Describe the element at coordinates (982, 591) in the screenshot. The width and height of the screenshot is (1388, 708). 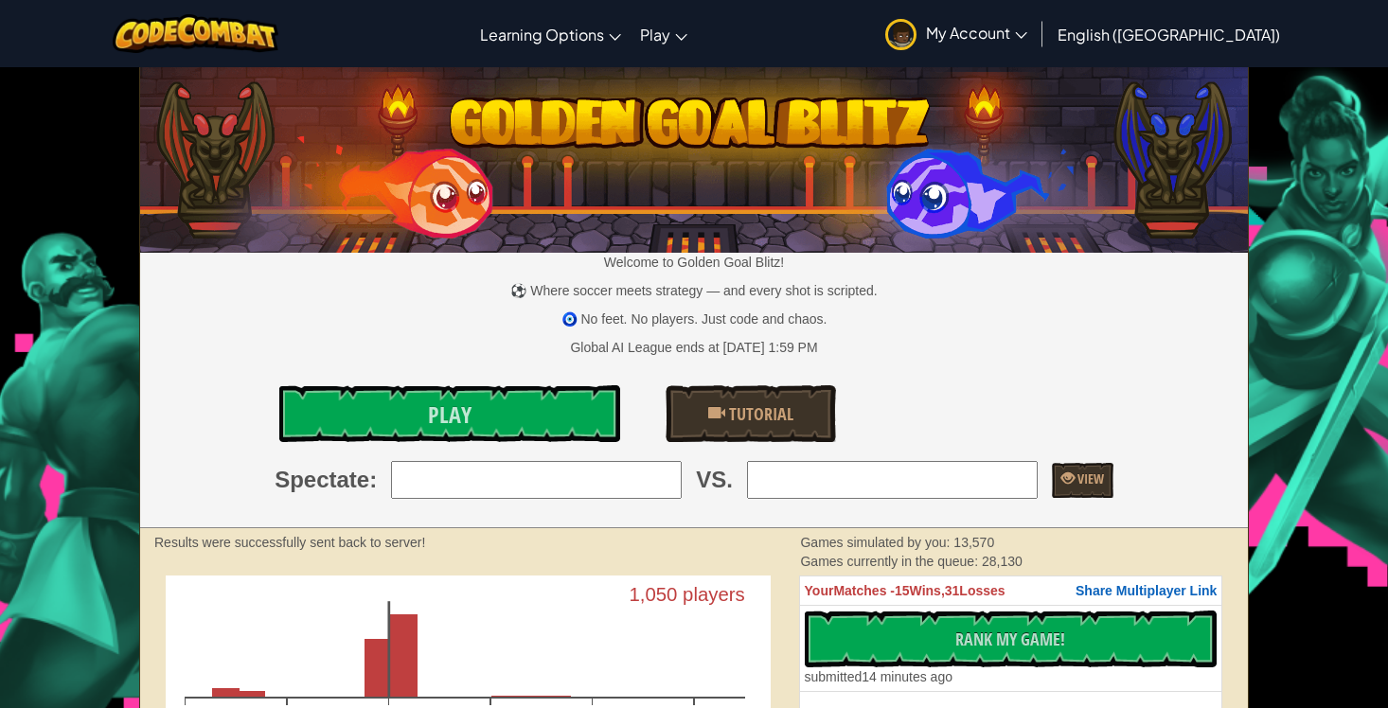
I see `span: Losses` at that location.